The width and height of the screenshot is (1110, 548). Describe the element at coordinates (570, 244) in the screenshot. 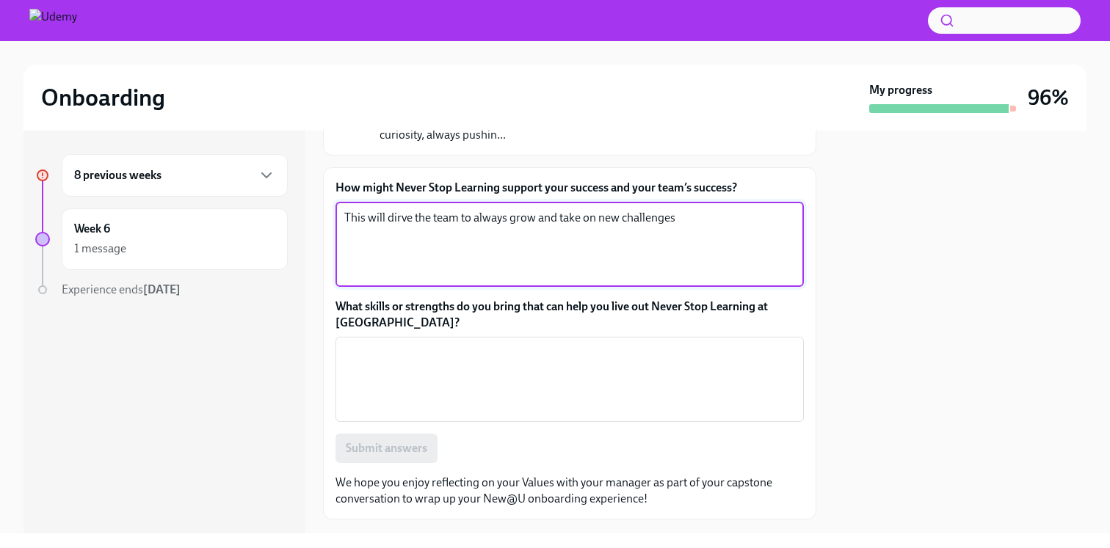

I see `textarea: This will dirve the team to always grow and take on new challenges` at that location.